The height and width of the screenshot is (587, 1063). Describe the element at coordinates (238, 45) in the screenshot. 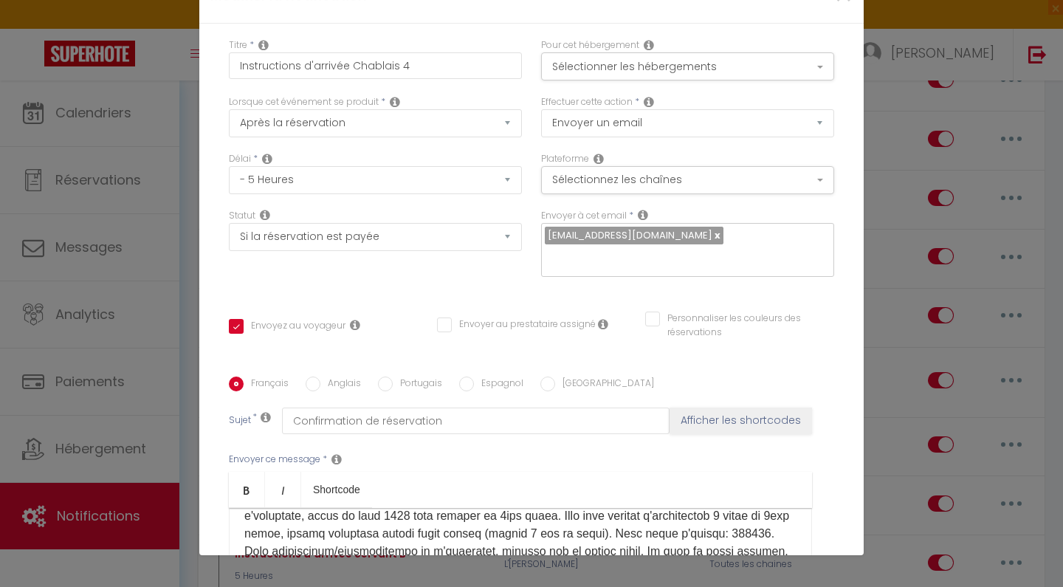

I see `label: Titre` at that location.